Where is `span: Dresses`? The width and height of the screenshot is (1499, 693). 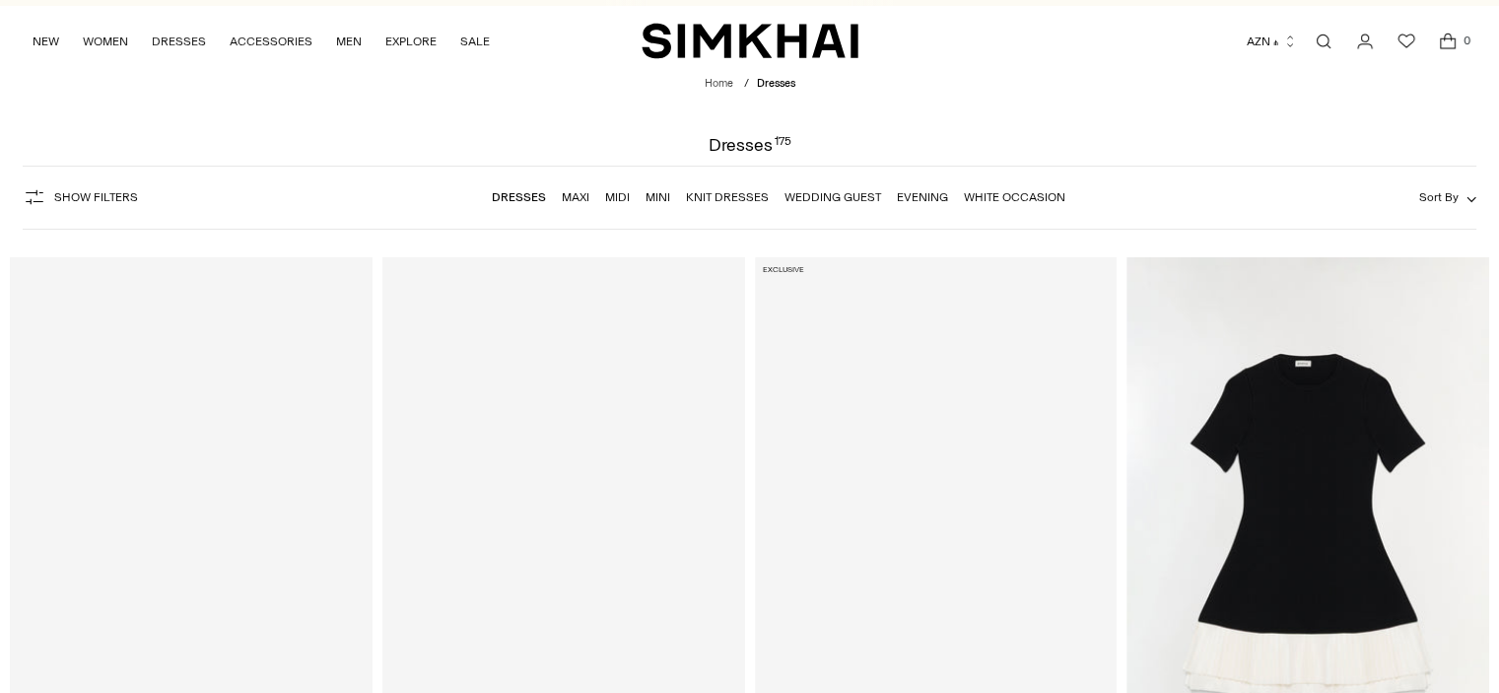
span: Dresses is located at coordinates (775, 83).